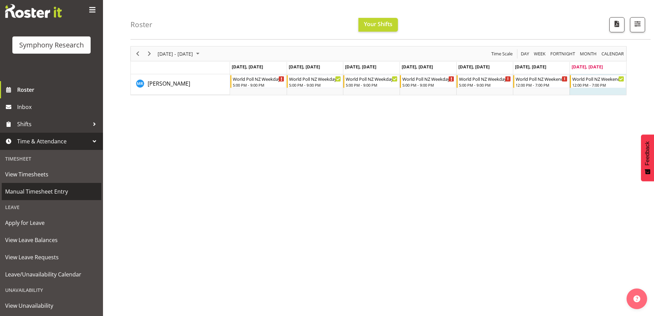  What do you see at coordinates (484, 81) in the screenshot?
I see `div: Michael Robinson"s event - World Poll NZ Weekdays Begin From Friday, September 5, 2025 at 5:00:00...` at bounding box center [484, 81].